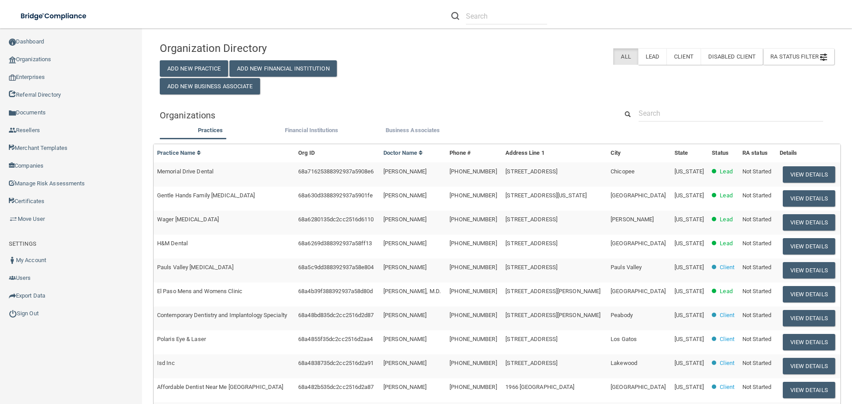 The height and width of the screenshot is (404, 852). I want to click on span: 68a4855f35dc2cc2516d2aa4, so click(335, 339).